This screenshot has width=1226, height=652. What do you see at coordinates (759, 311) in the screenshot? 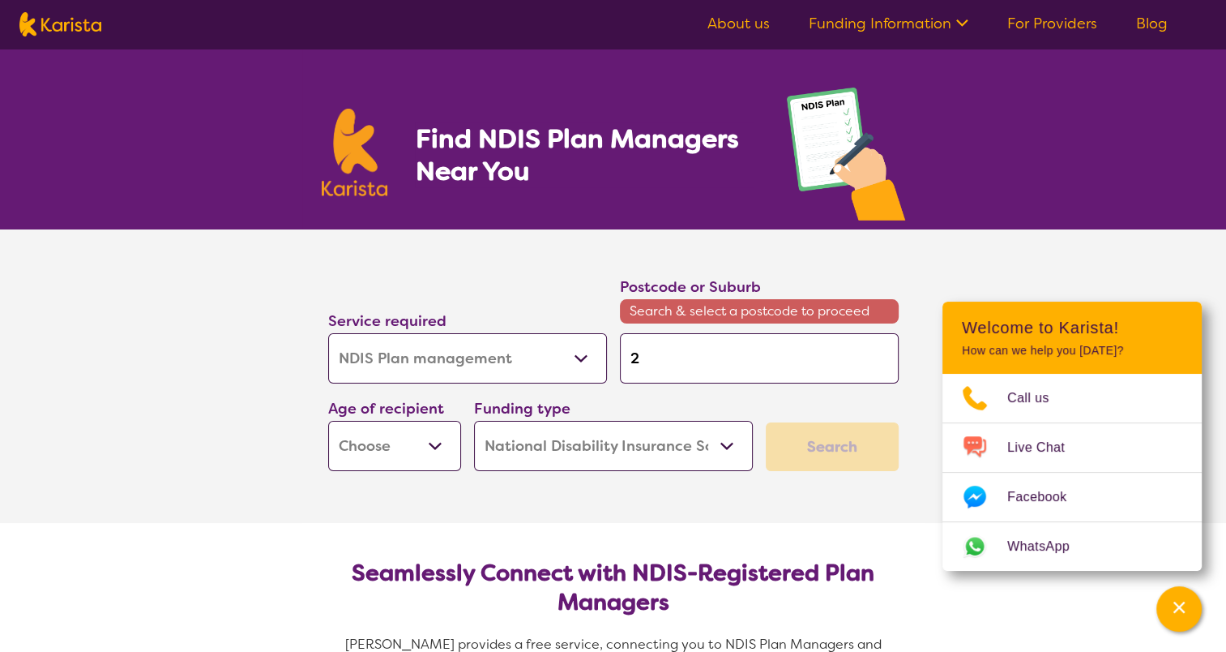
I see `span: Search & select a postcode to proceed` at bounding box center [759, 311].